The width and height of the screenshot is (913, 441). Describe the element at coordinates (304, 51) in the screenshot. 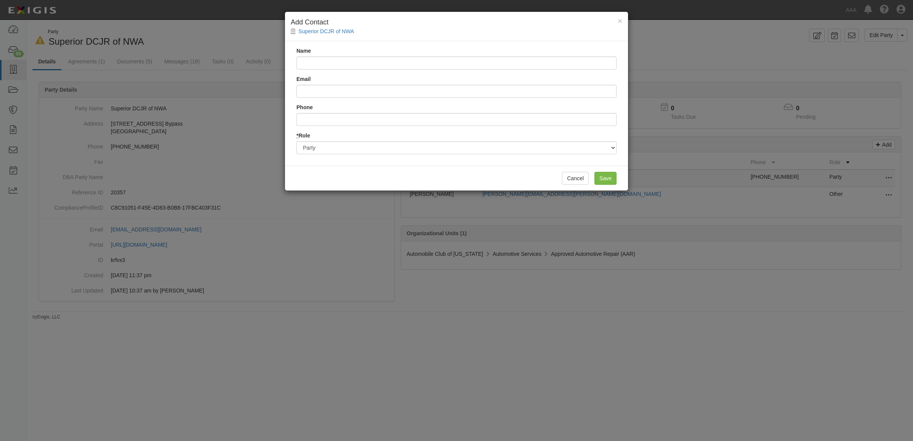

I see `label: Name` at that location.